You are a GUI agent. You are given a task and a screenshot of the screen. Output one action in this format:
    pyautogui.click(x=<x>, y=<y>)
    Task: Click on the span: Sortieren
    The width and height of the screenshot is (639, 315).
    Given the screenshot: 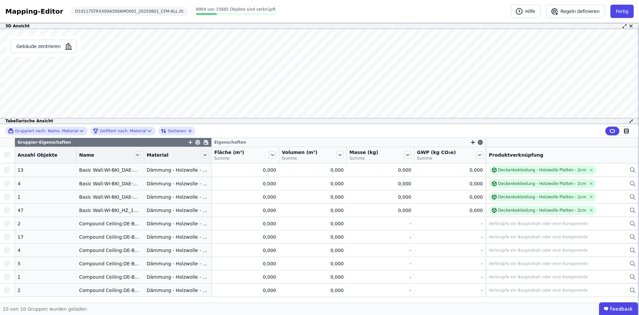 What is the action you would take?
    pyautogui.click(x=177, y=131)
    